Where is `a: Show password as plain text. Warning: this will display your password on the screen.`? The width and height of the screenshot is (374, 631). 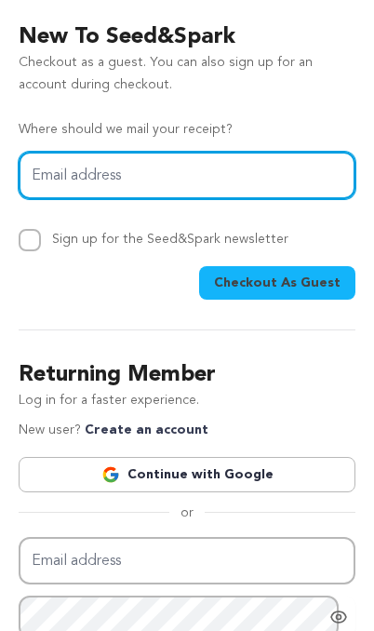
a: Show password as plain text. Warning: this will display your password on the screen. is located at coordinates (339, 617).